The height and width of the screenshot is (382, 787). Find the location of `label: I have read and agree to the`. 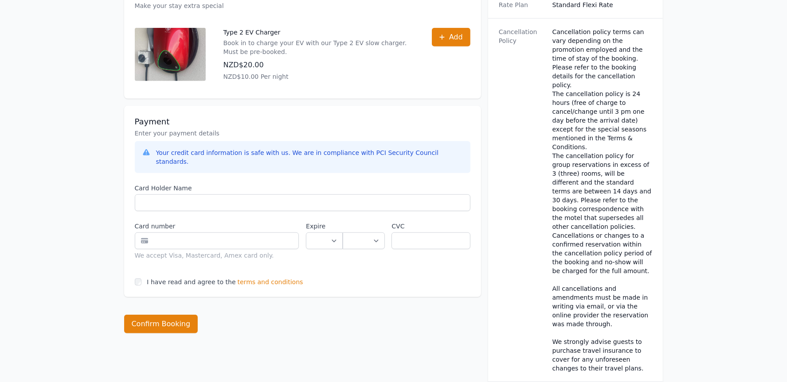

label: I have read and agree to the is located at coordinates (191, 282).